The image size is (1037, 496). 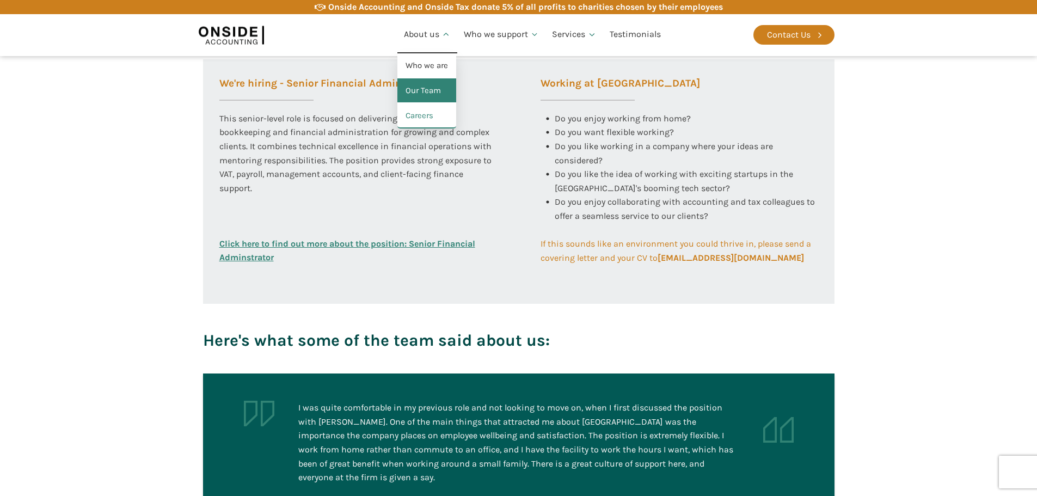 I want to click on a: Our Team, so click(x=427, y=91).